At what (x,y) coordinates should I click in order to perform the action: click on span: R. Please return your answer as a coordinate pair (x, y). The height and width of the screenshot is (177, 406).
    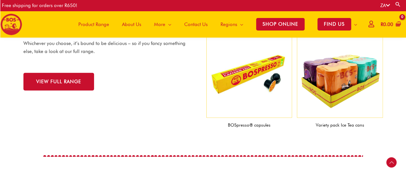
    Looking at the image, I should click on (382, 24).